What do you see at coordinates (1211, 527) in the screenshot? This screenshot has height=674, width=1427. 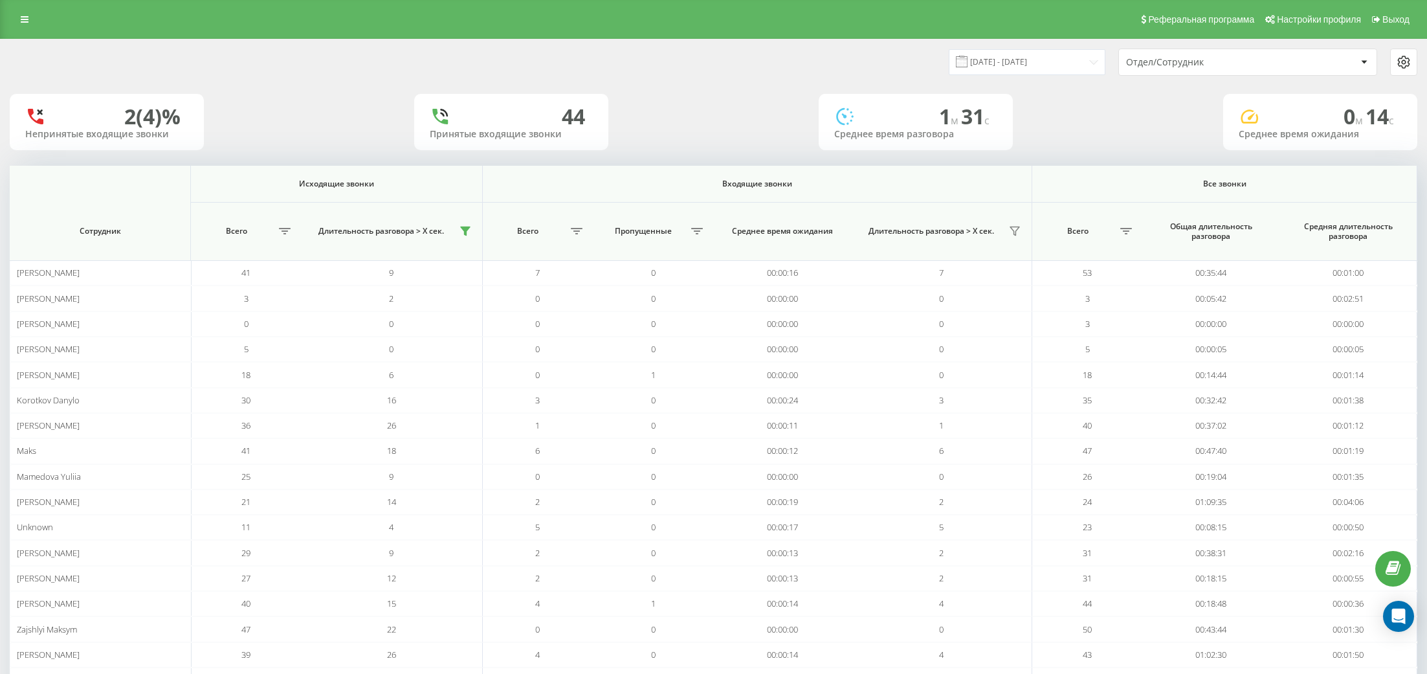 I see `td: 00:08:15` at bounding box center [1211, 527].